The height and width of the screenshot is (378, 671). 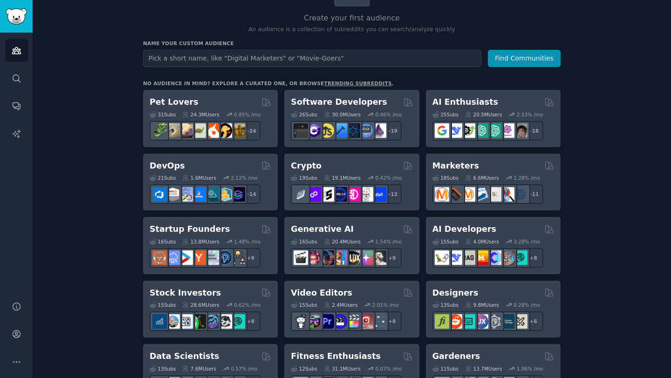 What do you see at coordinates (314, 322) in the screenshot?
I see `img: editors` at bounding box center [314, 322].